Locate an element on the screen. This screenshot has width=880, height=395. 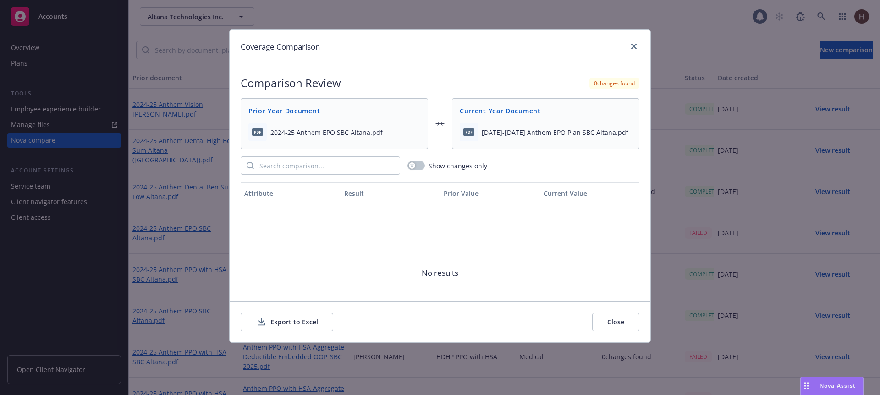
h1: Coverage Comparison is located at coordinates (280, 47).